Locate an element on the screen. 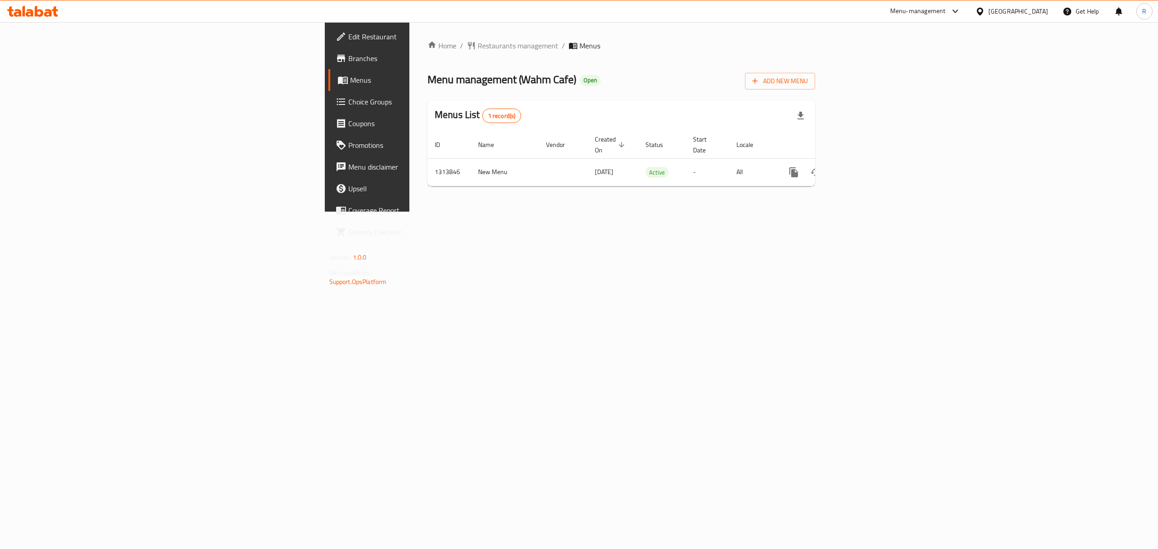  span: Edit Restaurant is located at coordinates (430, 37).